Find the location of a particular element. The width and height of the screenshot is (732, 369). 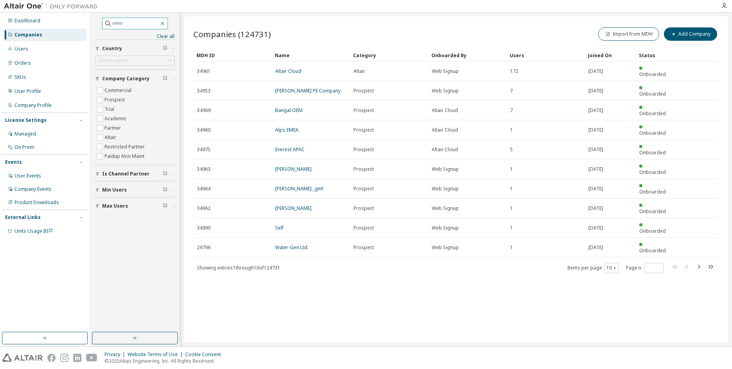

label: Restricted Partner is located at coordinates (125, 147).